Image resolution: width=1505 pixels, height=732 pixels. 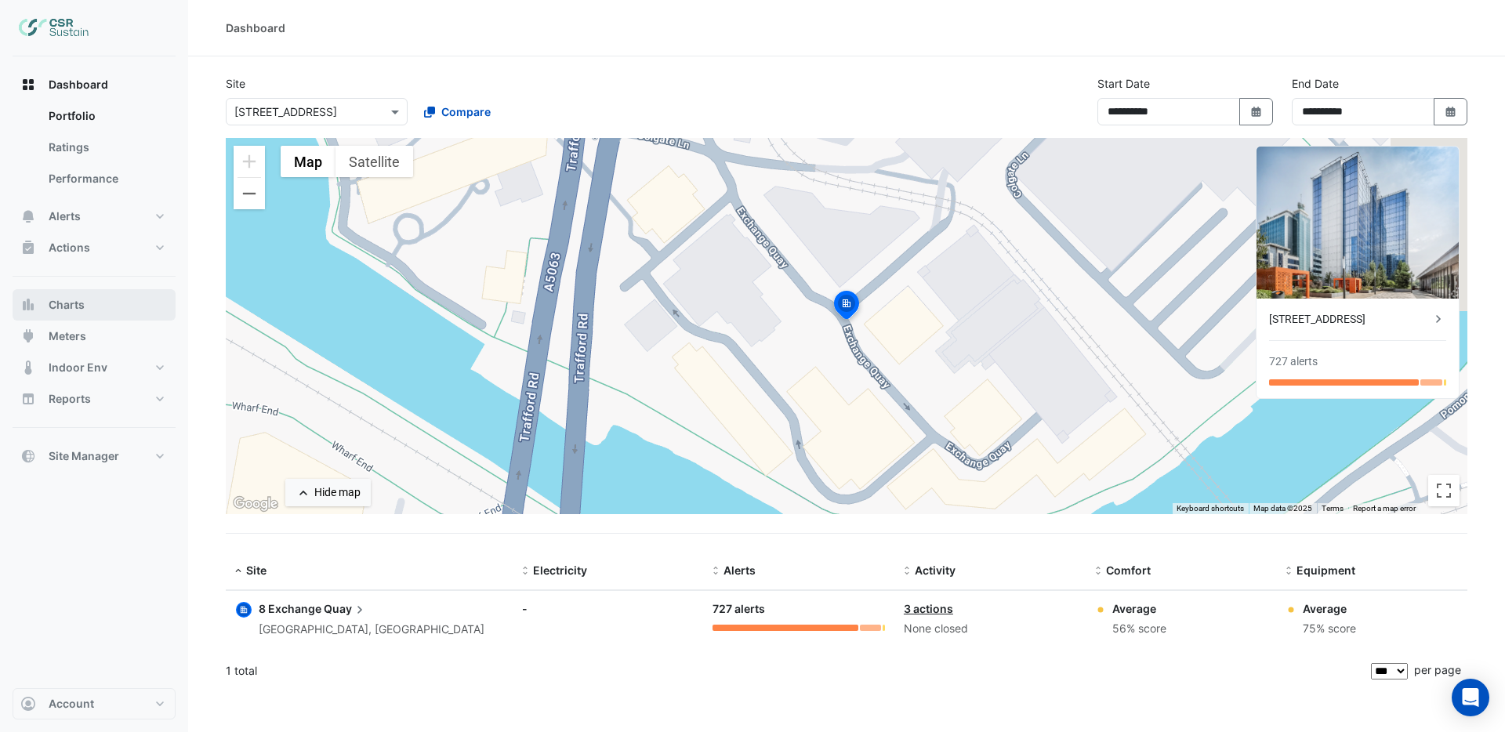 I want to click on span: Equipment, so click(x=1326, y=570).